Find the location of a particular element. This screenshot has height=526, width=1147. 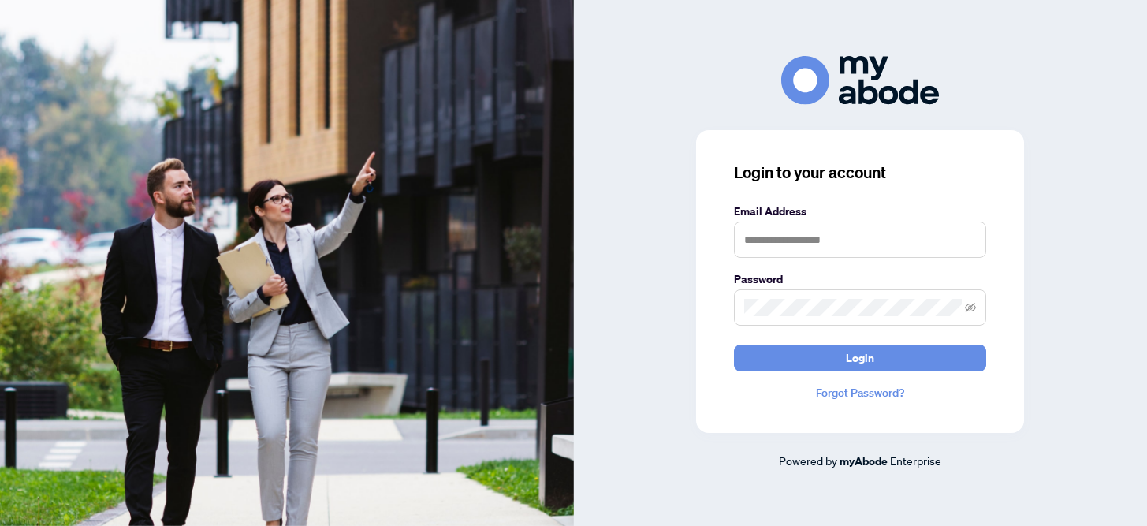

img: ma-logo is located at coordinates (860, 80).